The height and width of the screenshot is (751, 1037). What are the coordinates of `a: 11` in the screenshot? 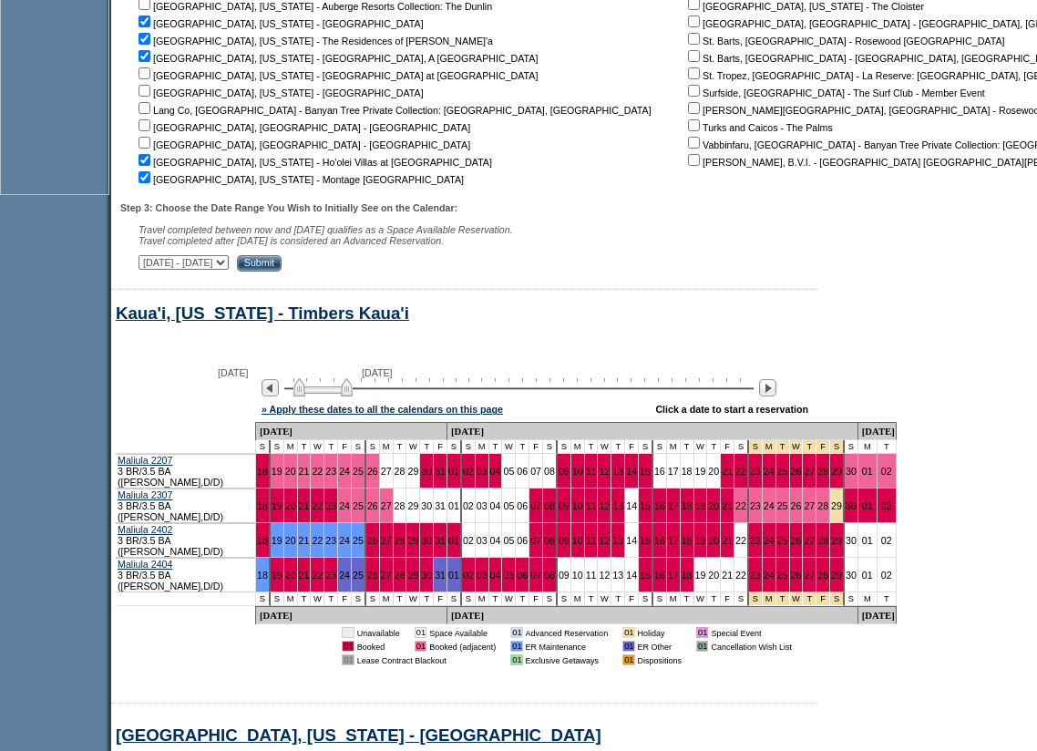 It's located at (591, 506).